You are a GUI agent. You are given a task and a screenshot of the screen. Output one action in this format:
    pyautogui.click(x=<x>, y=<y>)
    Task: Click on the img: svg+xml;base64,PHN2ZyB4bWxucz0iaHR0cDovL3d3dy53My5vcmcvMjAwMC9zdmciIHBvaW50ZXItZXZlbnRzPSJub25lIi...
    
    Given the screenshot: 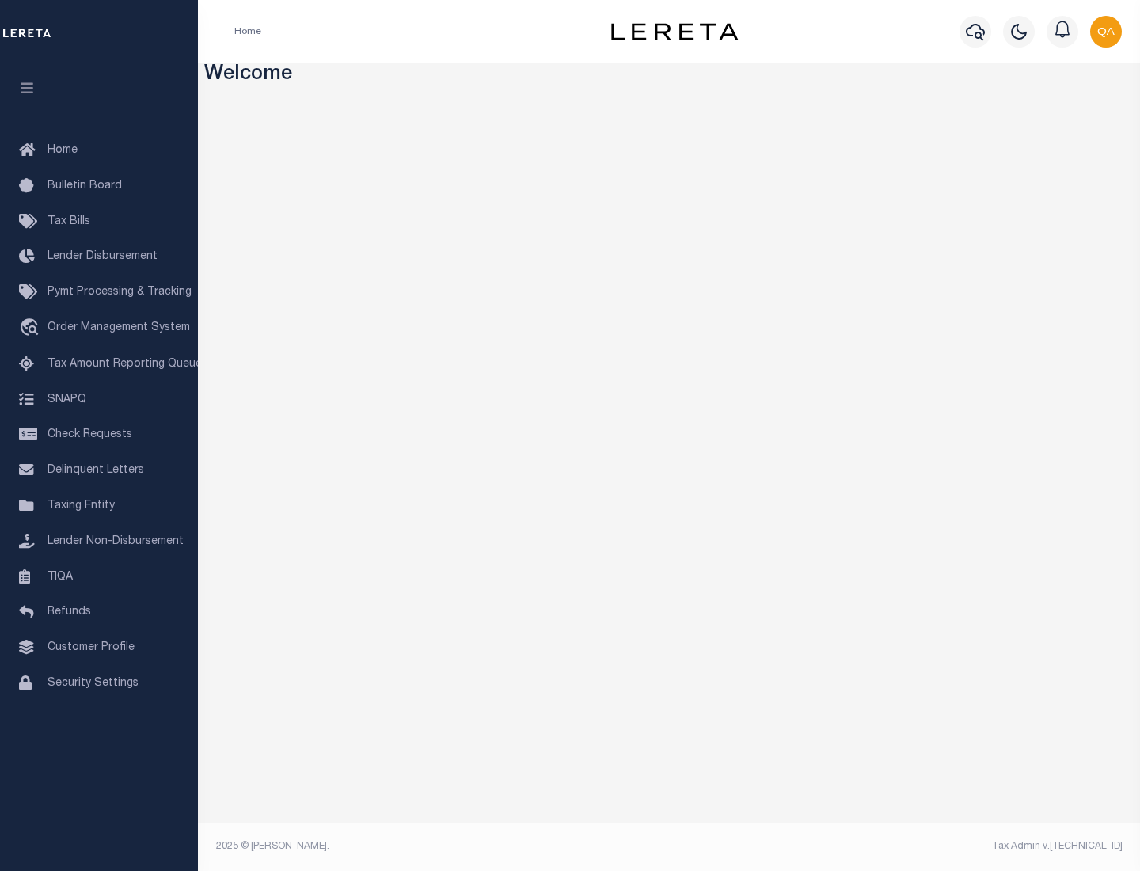 What is the action you would take?
    pyautogui.click(x=1106, y=32)
    